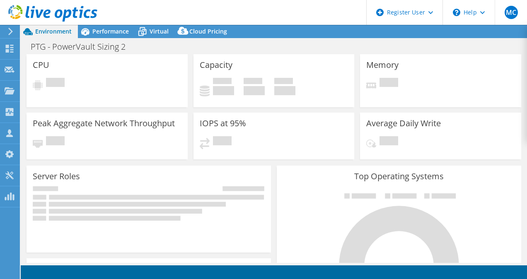 This screenshot has width=527, height=279. I want to click on h3: CPU, so click(41, 65).